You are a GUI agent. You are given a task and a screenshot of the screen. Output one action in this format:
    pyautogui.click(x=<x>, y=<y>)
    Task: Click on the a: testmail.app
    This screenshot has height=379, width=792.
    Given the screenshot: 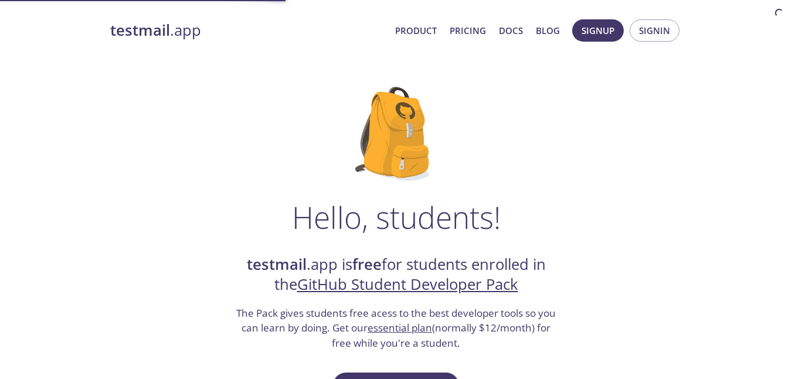 What is the action you would take?
    pyautogui.click(x=248, y=30)
    